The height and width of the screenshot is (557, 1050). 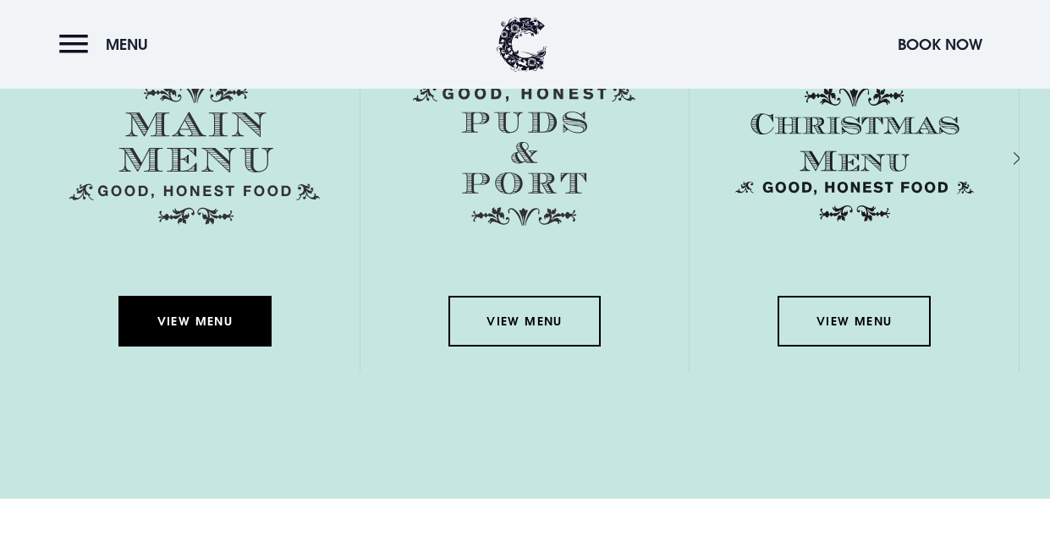 What do you see at coordinates (524, 156) in the screenshot?
I see `img: Menu puds and port` at bounding box center [524, 156].